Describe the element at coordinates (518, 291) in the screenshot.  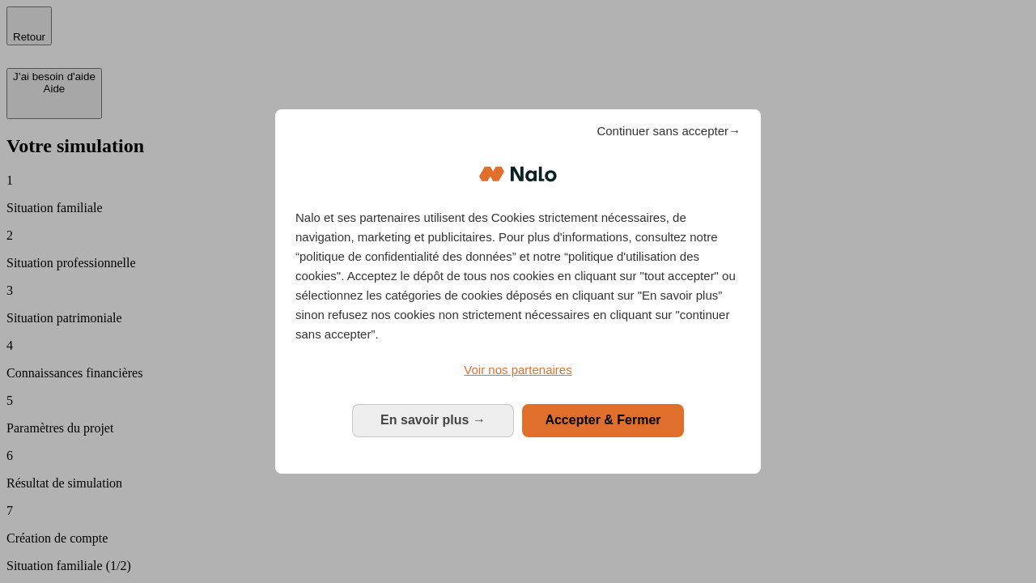
I see `div: Bienvenue chez Nalo Gestion du consentement` at that location.